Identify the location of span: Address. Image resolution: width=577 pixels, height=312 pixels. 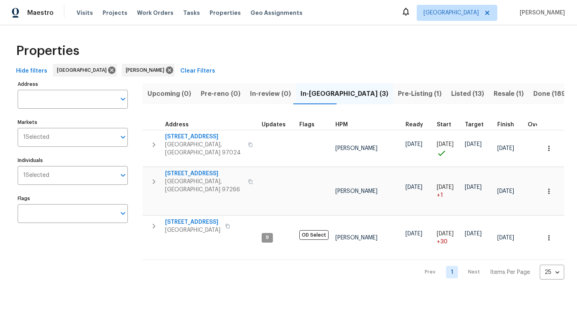
(177, 125).